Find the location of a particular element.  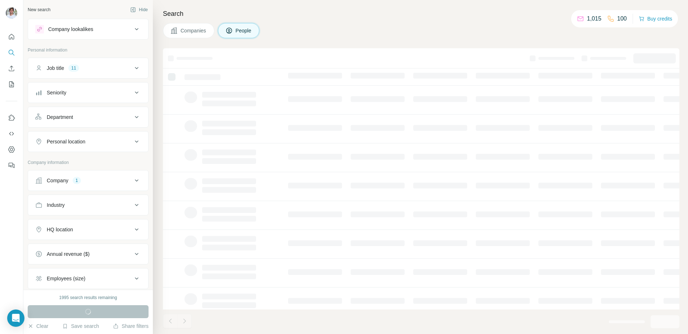

button: Save search is located at coordinates (81, 326).